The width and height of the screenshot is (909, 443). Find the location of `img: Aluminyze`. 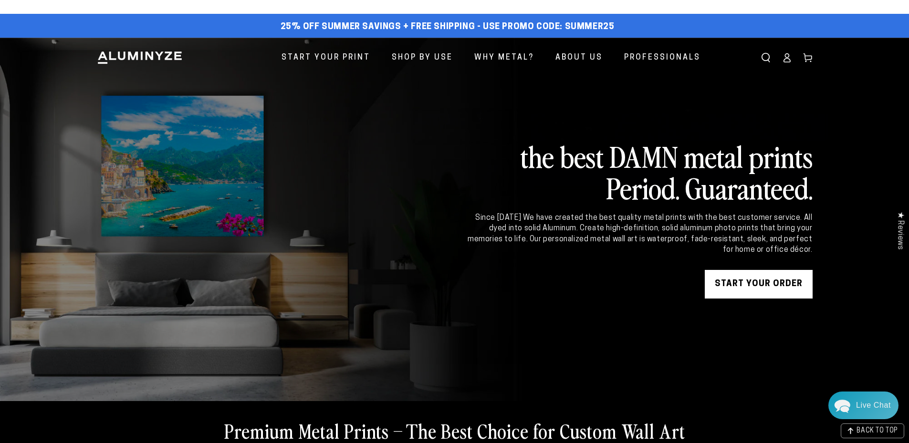

img: Aluminyze is located at coordinates (140, 58).